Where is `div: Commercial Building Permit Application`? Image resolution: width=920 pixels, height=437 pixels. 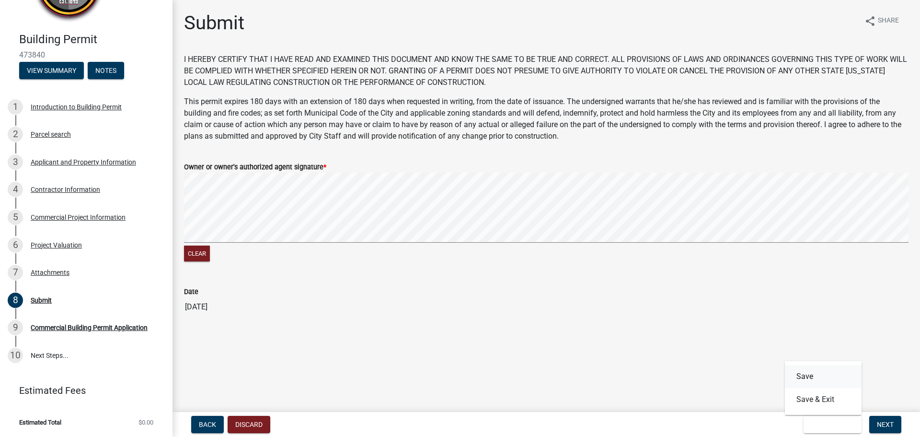 div: Commercial Building Permit Application is located at coordinates (89, 327).